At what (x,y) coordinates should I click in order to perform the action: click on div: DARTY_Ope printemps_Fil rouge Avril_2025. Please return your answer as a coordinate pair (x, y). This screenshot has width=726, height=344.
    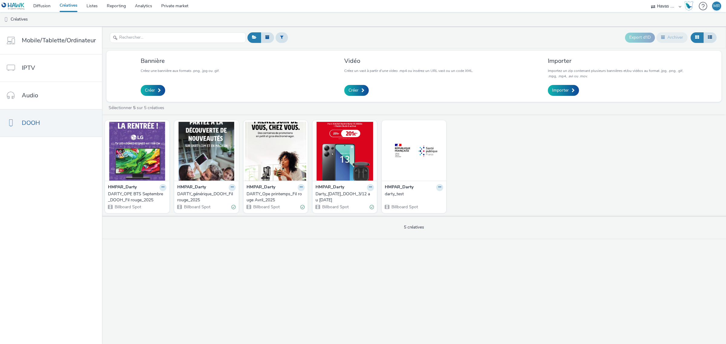
    Looking at the image, I should click on (274, 197).